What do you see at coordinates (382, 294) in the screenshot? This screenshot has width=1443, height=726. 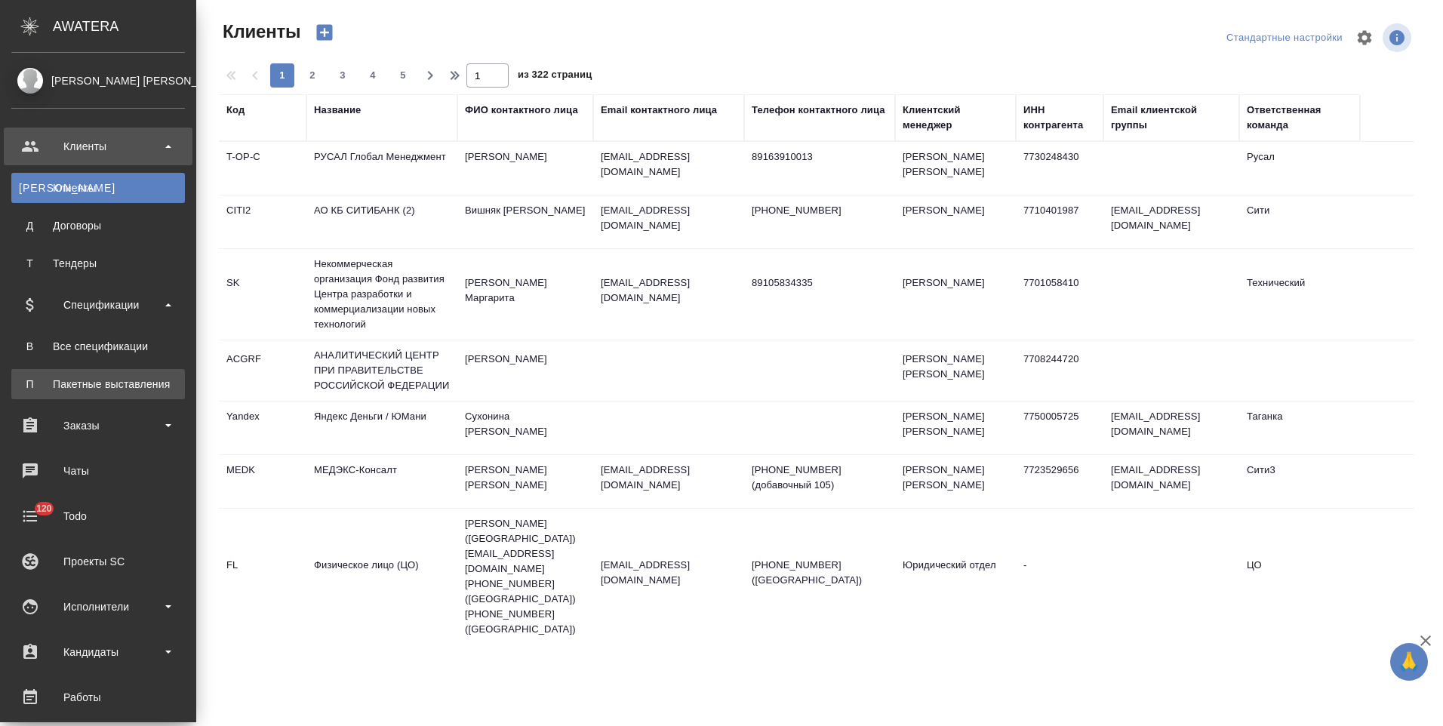 I see `td: Некоммерческая организация Фонд развития Центра разработки и коммерциализации новых технологий` at bounding box center [382, 294].